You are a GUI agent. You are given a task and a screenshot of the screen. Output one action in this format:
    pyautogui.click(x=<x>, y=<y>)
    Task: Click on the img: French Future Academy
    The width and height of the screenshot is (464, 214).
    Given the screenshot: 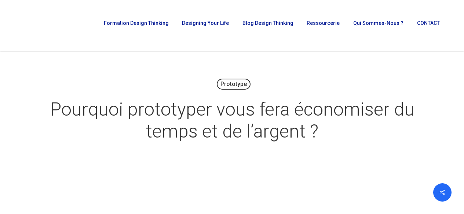 What is the action you would take?
    pyautogui.click(x=49, y=26)
    